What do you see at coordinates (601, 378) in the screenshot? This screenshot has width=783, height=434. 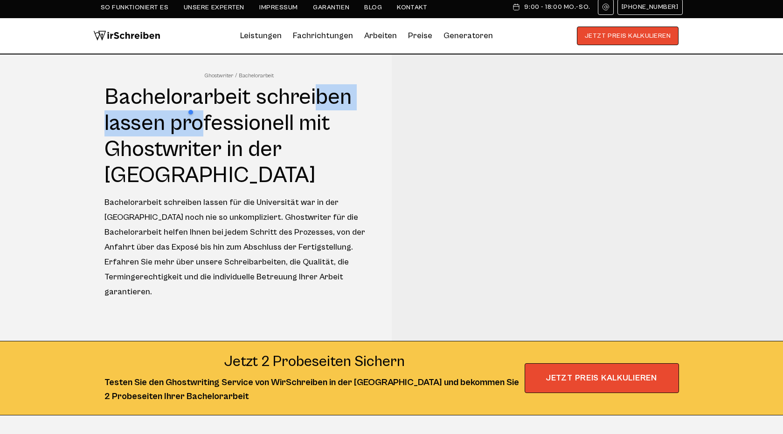 I see `span: JETZT PREIS KALKULIEREN` at bounding box center [601, 378].